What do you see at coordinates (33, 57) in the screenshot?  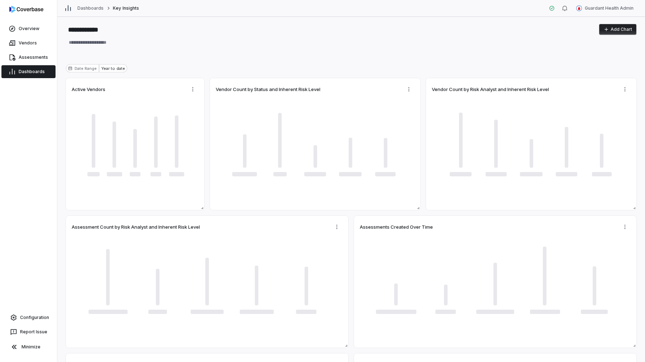 I see `span: Assessments` at bounding box center [33, 57].